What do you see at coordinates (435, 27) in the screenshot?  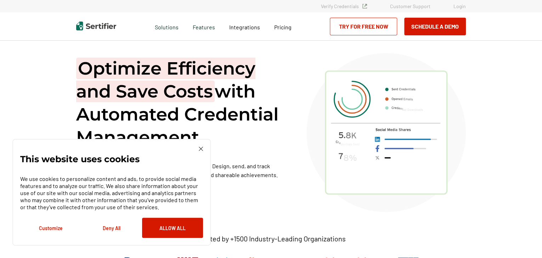 I see `button: Schedule a Demo` at bounding box center [435, 27].